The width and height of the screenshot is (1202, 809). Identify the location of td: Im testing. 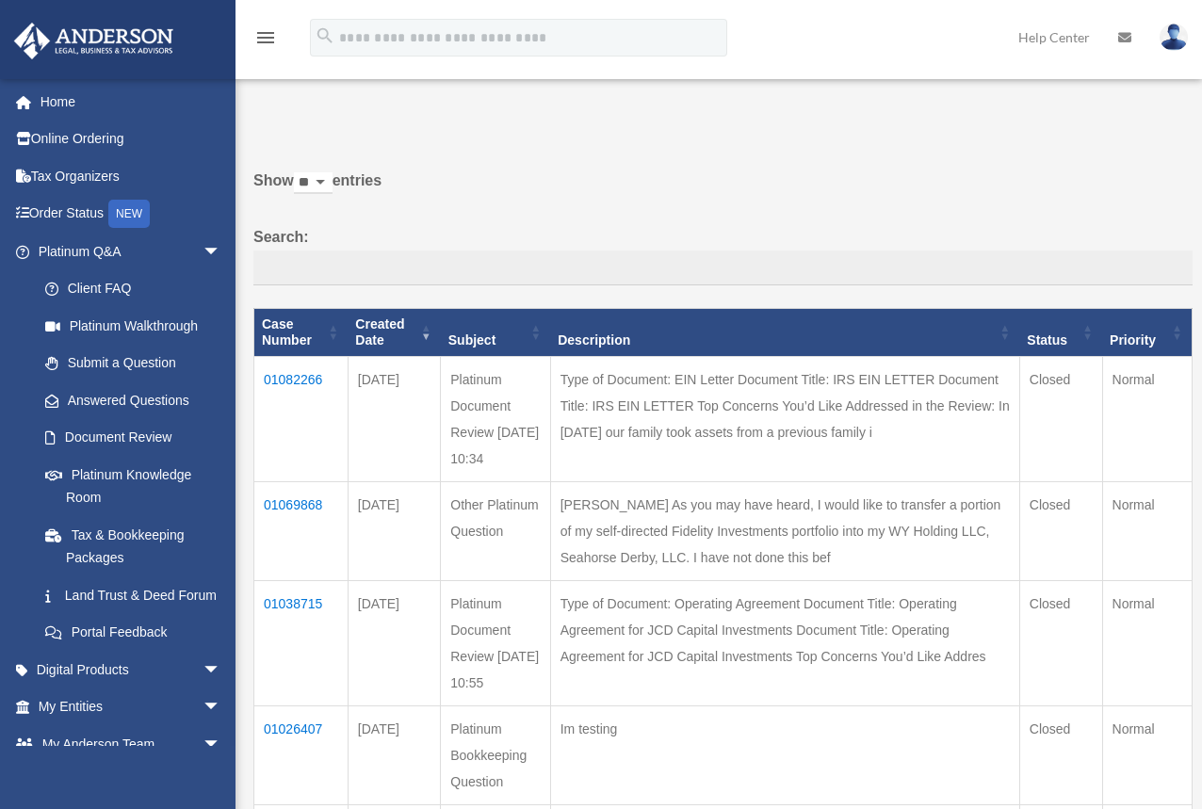
(785, 755).